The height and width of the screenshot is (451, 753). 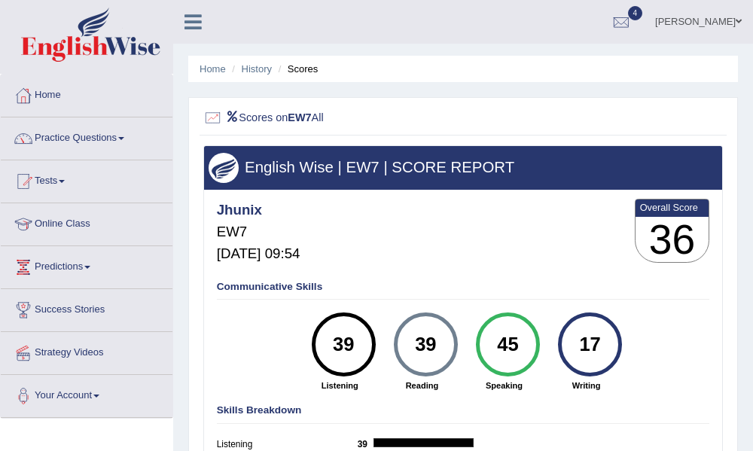 I want to click on b: EW7, so click(x=299, y=117).